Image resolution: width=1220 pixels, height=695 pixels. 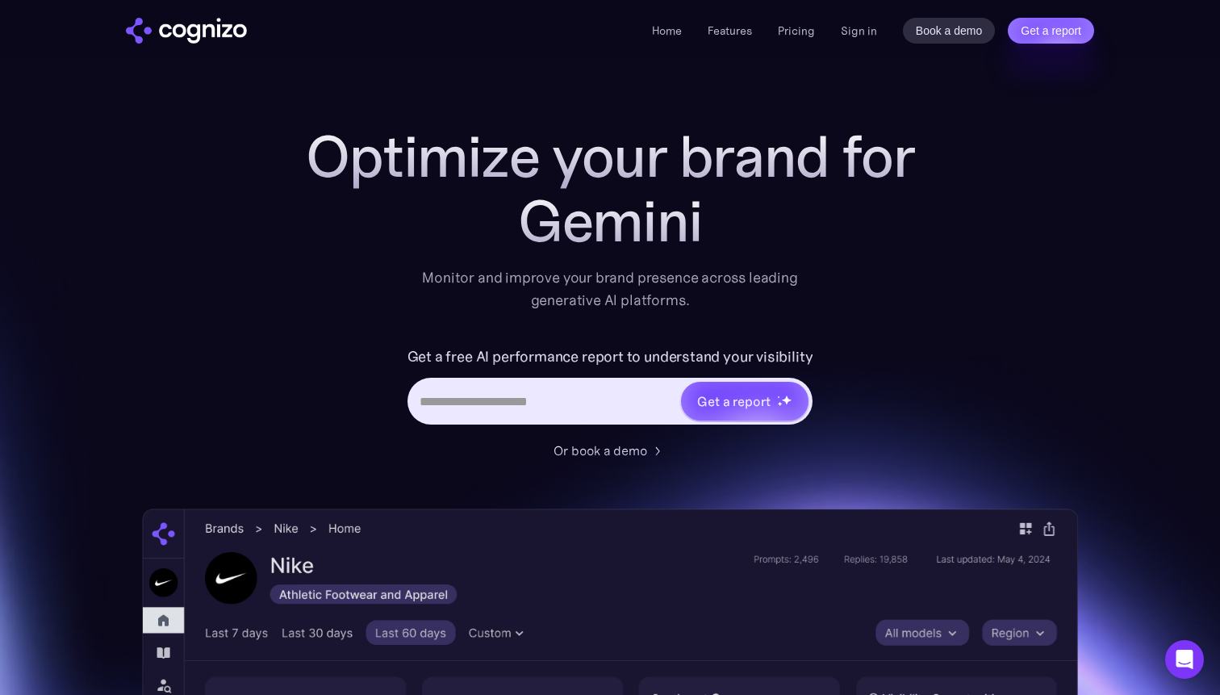 I want to click on form: Hero URL Input Form, so click(x=610, y=388).